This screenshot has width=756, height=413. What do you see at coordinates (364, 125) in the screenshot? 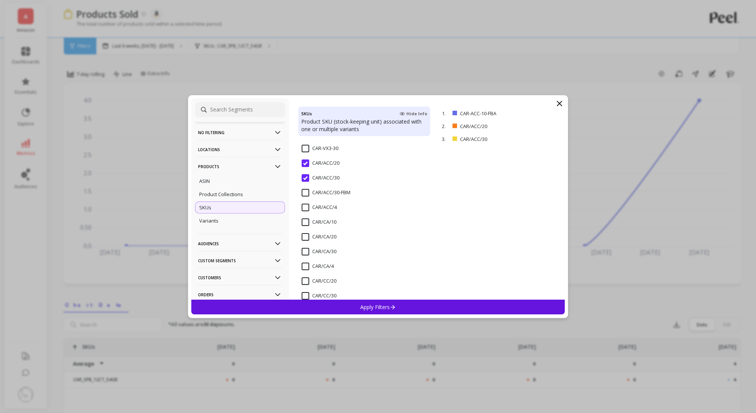
I see `p: Product SKU (stock-keeping unit) associated with one or multiple variants` at bounding box center [364, 125].